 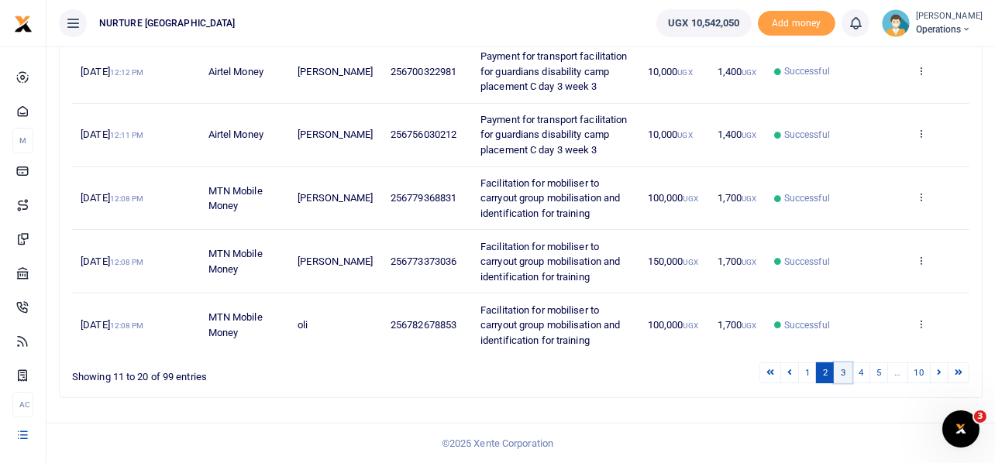 I want to click on span: 256773373036, so click(x=423, y=261).